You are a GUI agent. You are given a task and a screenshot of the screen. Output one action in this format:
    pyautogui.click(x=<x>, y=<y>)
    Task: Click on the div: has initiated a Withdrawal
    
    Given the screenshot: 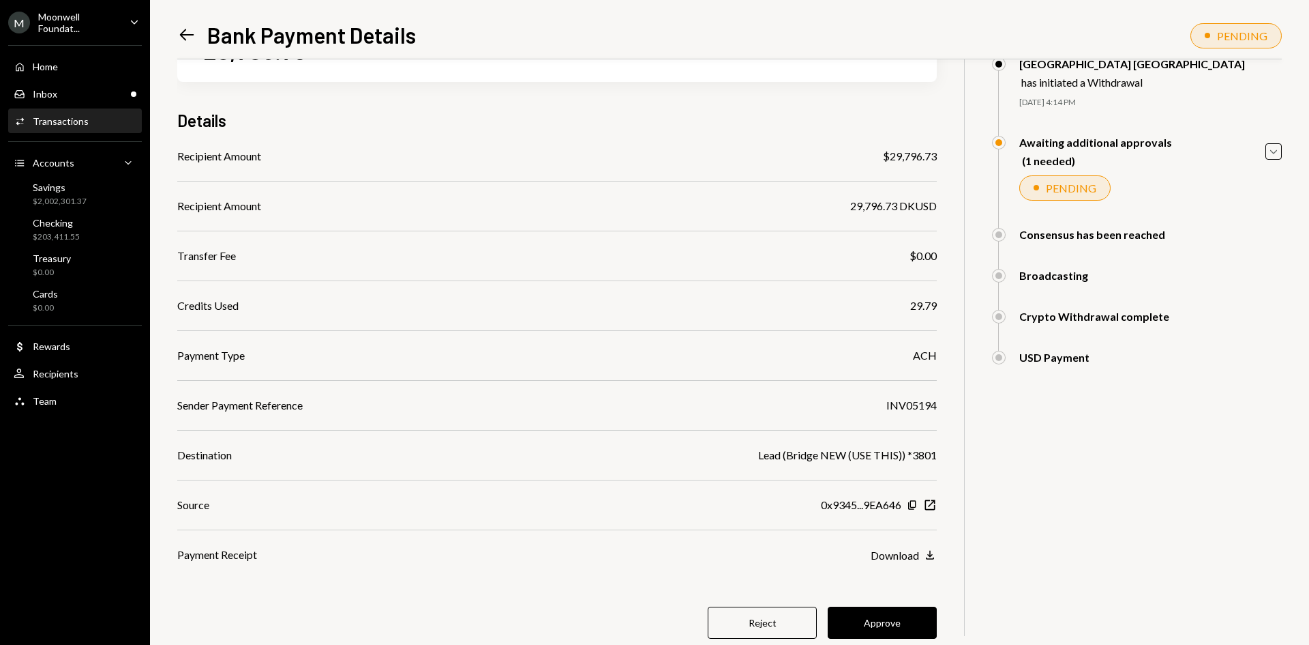 What is the action you would take?
    pyautogui.click(x=1134, y=82)
    